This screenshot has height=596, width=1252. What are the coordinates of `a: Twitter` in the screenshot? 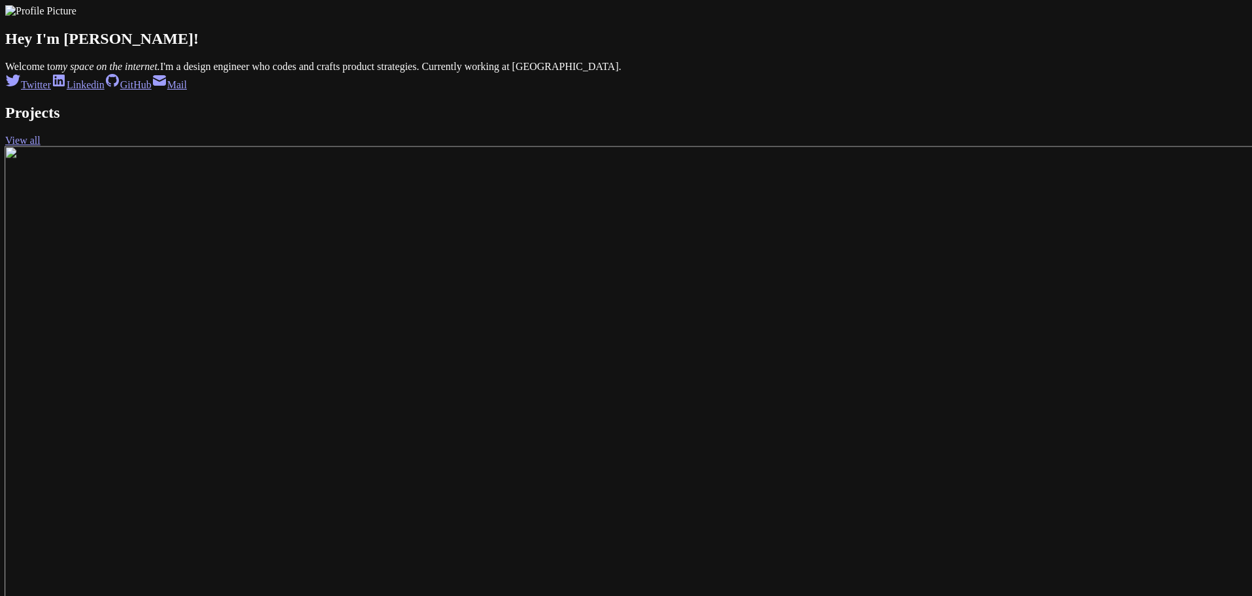 It's located at (28, 84).